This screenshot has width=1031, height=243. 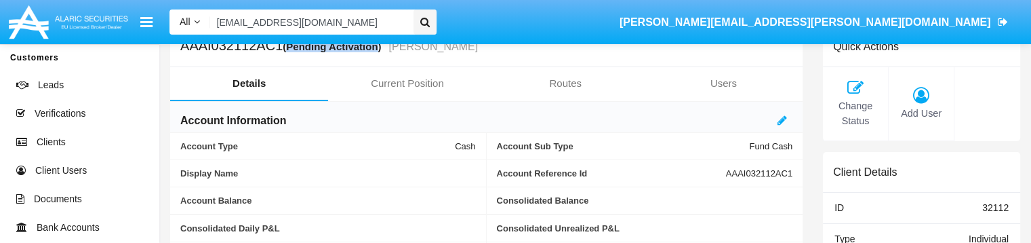 I want to click on span: Clients, so click(x=51, y=142).